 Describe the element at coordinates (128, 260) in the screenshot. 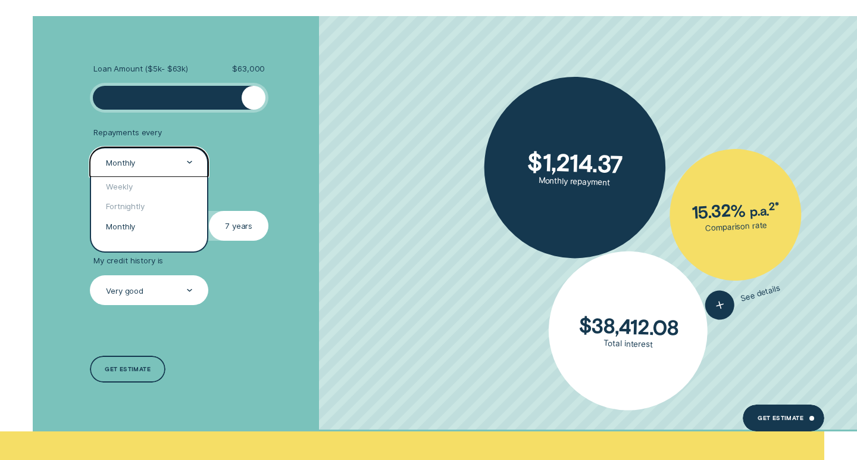

I see `span: My credit history is` at that location.